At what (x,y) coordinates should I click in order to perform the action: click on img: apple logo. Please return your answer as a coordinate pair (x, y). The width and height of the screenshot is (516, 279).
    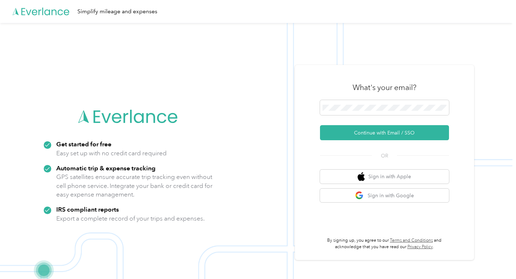
    Looking at the image, I should click on (361, 176).